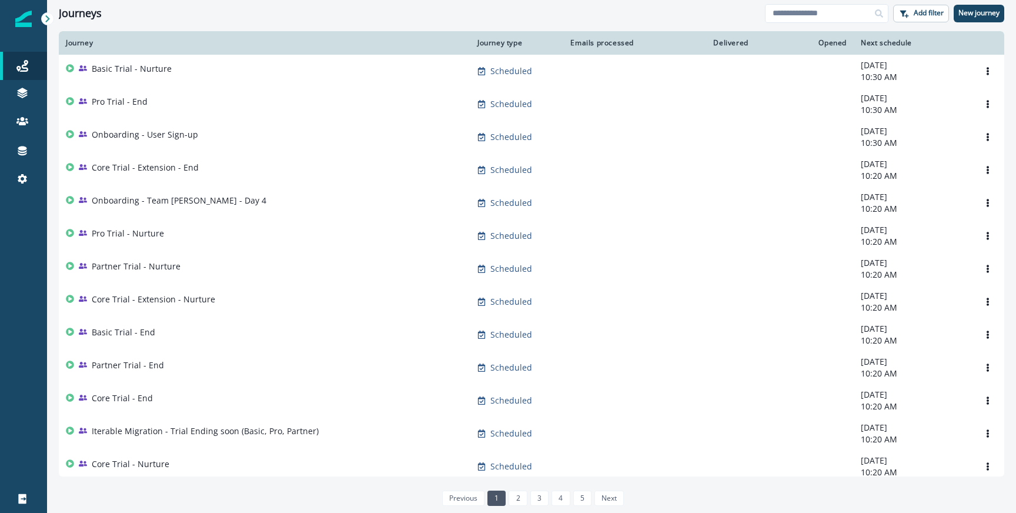 This screenshot has height=513, width=1016. What do you see at coordinates (205, 431) in the screenshot?
I see `p: Iterable Migration - Trial Ending soon (Basic, Pro, Partner)` at bounding box center [205, 431].